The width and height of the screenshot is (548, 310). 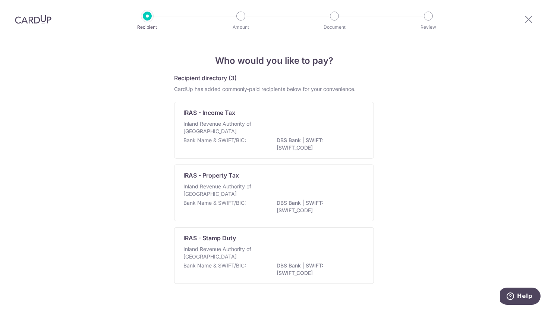 What do you see at coordinates (241, 27) in the screenshot?
I see `p: Amount` at bounding box center [241, 27].